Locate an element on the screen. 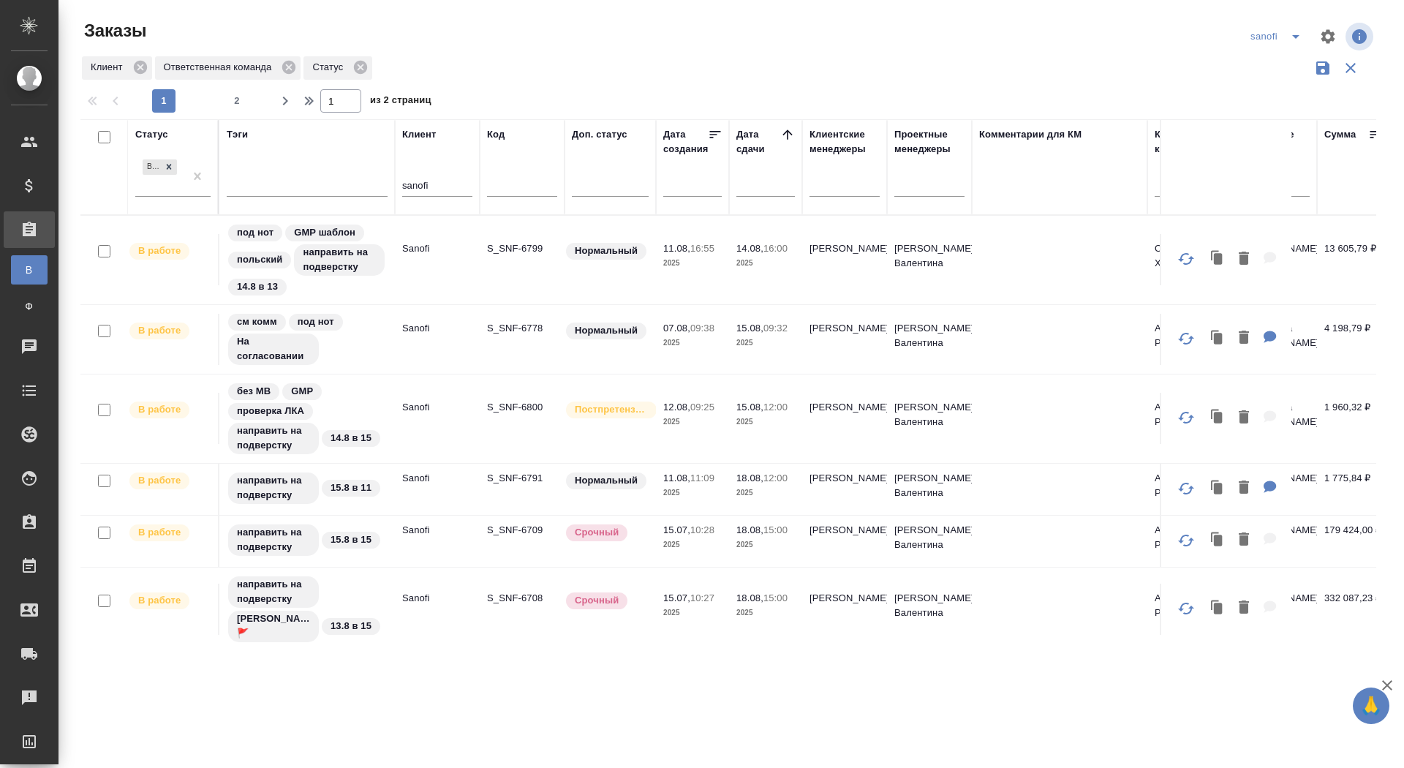  p: 16:55 is located at coordinates (702, 248).